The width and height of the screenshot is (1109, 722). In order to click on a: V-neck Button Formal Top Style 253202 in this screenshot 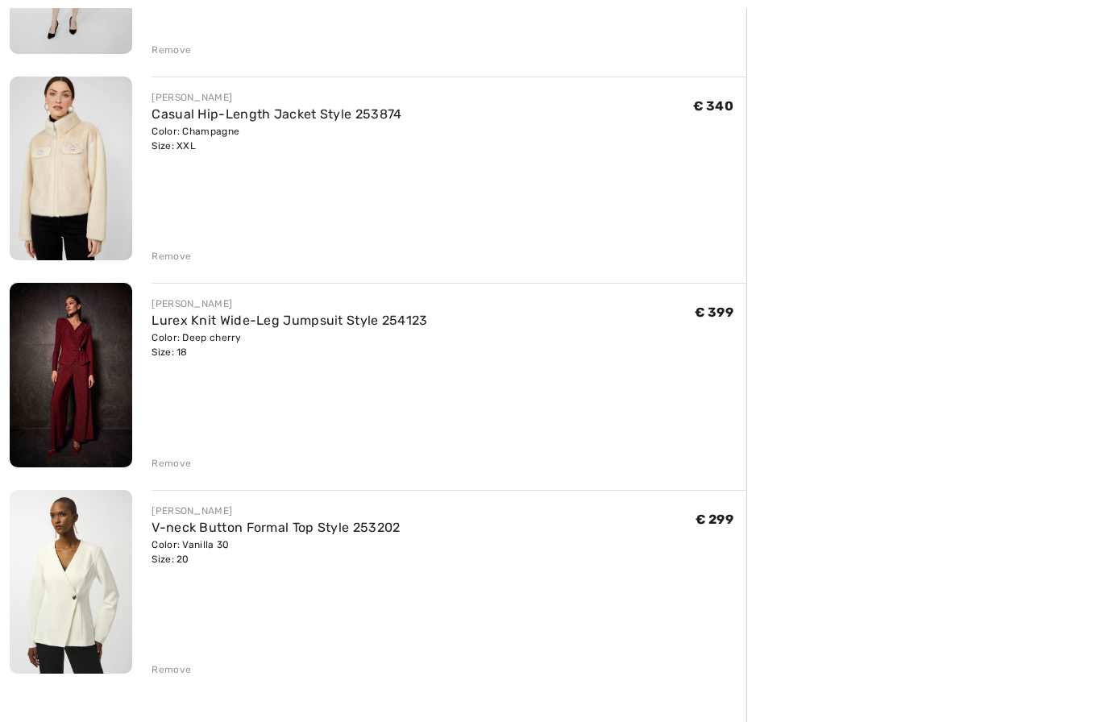, I will do `click(276, 528)`.